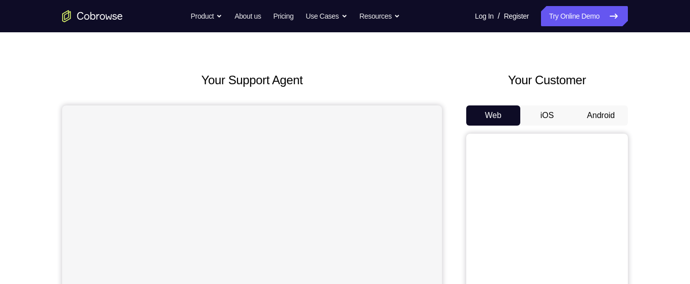  What do you see at coordinates (92, 16) in the screenshot?
I see `a: Go to the home page` at bounding box center [92, 16].